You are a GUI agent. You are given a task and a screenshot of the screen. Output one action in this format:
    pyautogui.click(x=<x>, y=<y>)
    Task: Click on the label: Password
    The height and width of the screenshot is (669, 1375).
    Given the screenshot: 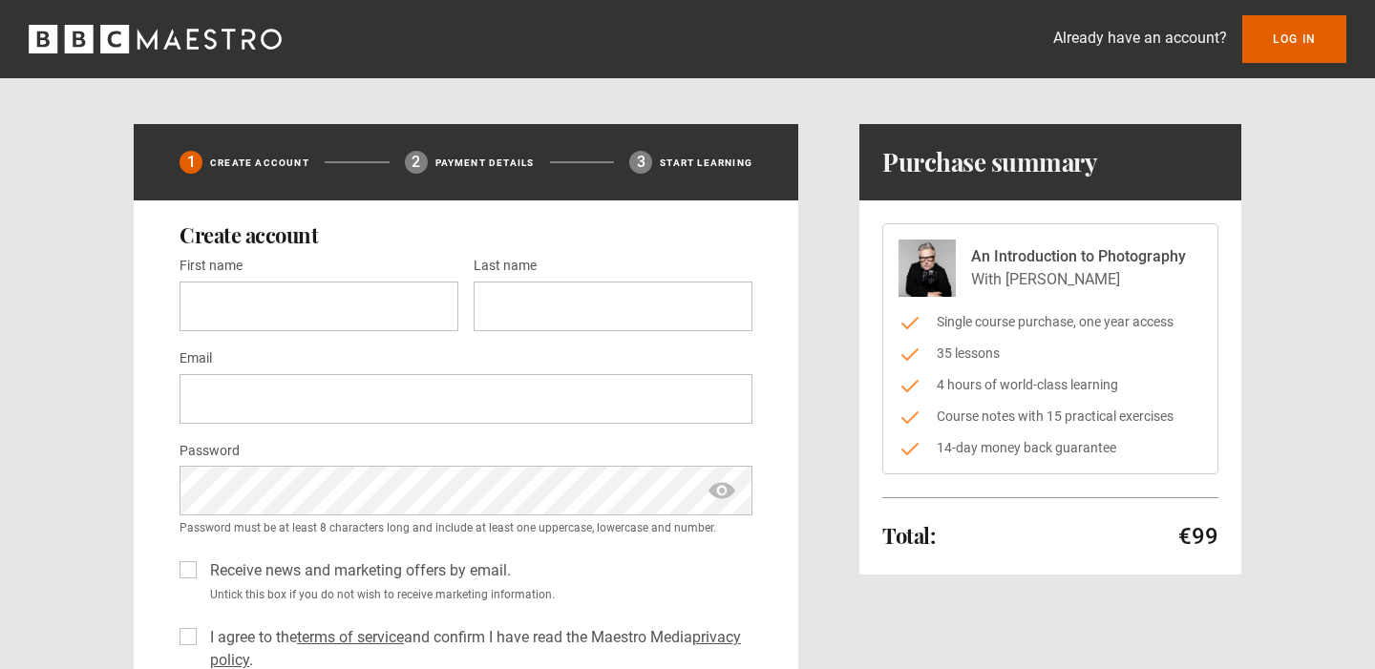 What is the action you would take?
    pyautogui.click(x=209, y=452)
    